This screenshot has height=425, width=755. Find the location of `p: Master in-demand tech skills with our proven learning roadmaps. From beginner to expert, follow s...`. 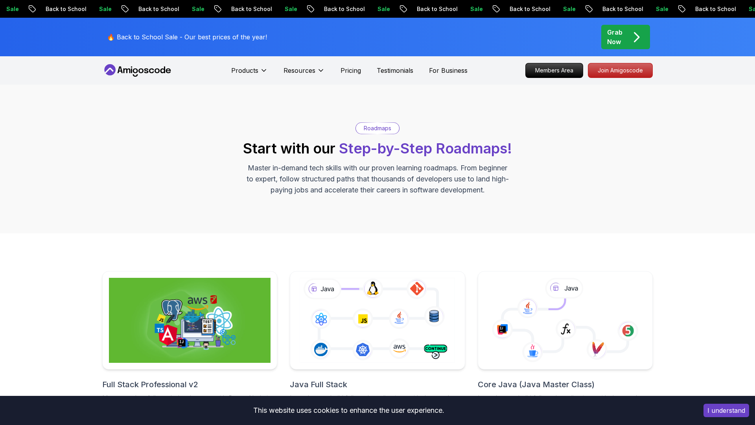

p: Master in-demand tech skills with our proven learning roadmaps. From beginner to expert, follow s... is located at coordinates (377, 179).